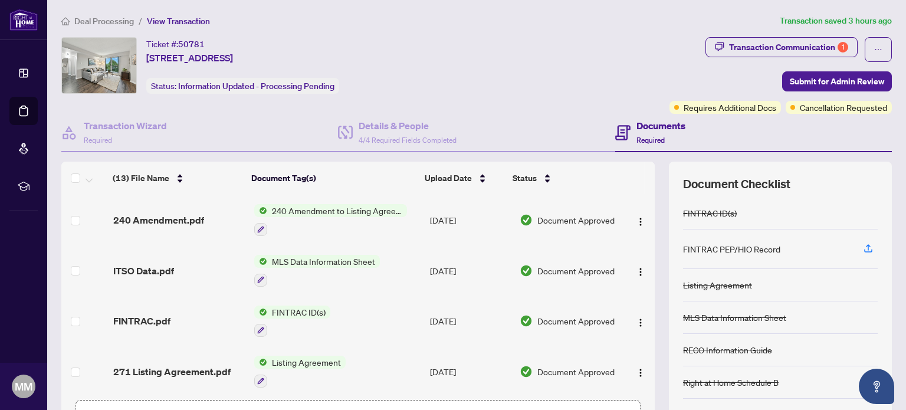 The width and height of the screenshot is (906, 410). Describe the element at coordinates (408, 140) in the screenshot. I see `span: 4/4 Required Fields Completed` at that location.